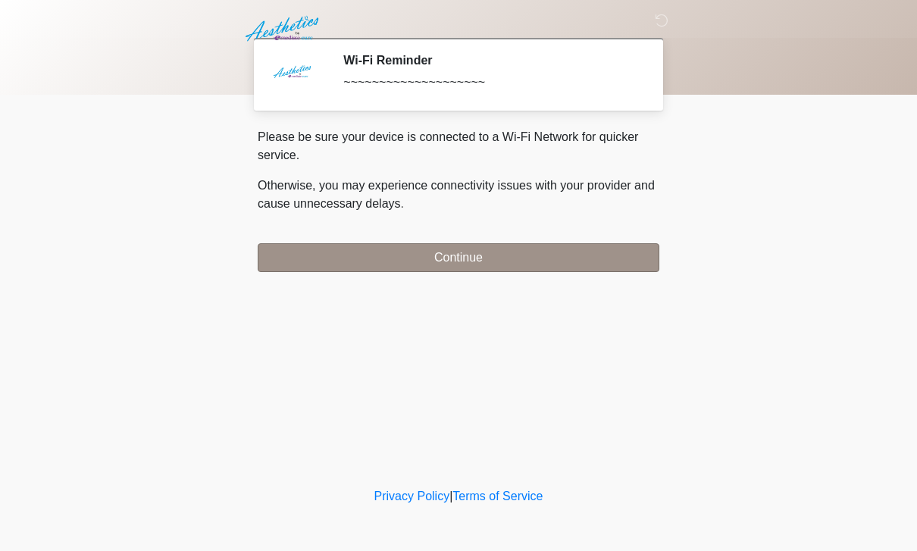 The height and width of the screenshot is (551, 917). What do you see at coordinates (459, 146) in the screenshot?
I see `p: Please be sure your device is connected to a Wi-Fi Network for quicker service.` at bounding box center [459, 146].